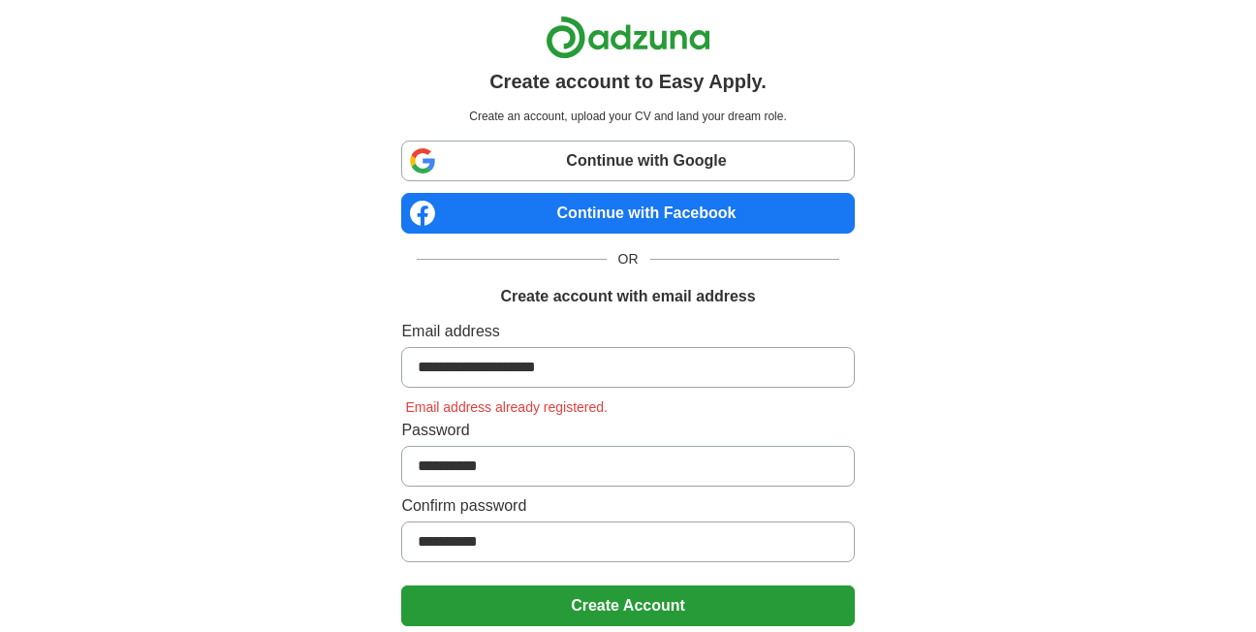 The image size is (1256, 632). Describe the element at coordinates (627, 213) in the screenshot. I see `a: Continue with Facebook` at that location.